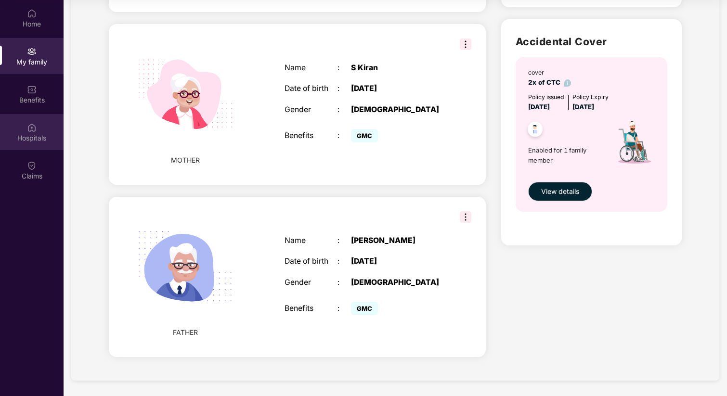 Image resolution: width=727 pixels, height=396 pixels. I want to click on img: svg+xml;base64,PHN2ZyBpZD0iQmVuZWZpdHMiIHhtbG5zPSJodHRwOi8vd3d3LnczLm9yZy8yMDAwL3N2ZyIgd2lkdGg9Ij..., so click(32, 90).